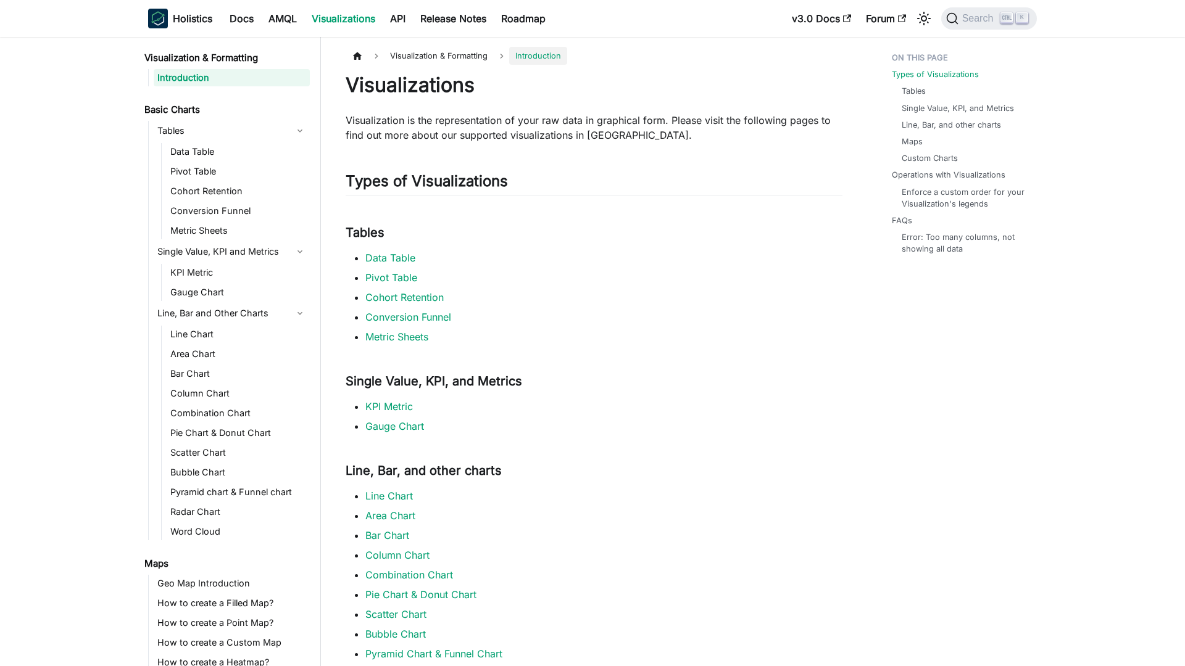 The height and width of the screenshot is (666, 1185). Describe the element at coordinates (225, 110) in the screenshot. I see `a: Basic Charts` at that location.